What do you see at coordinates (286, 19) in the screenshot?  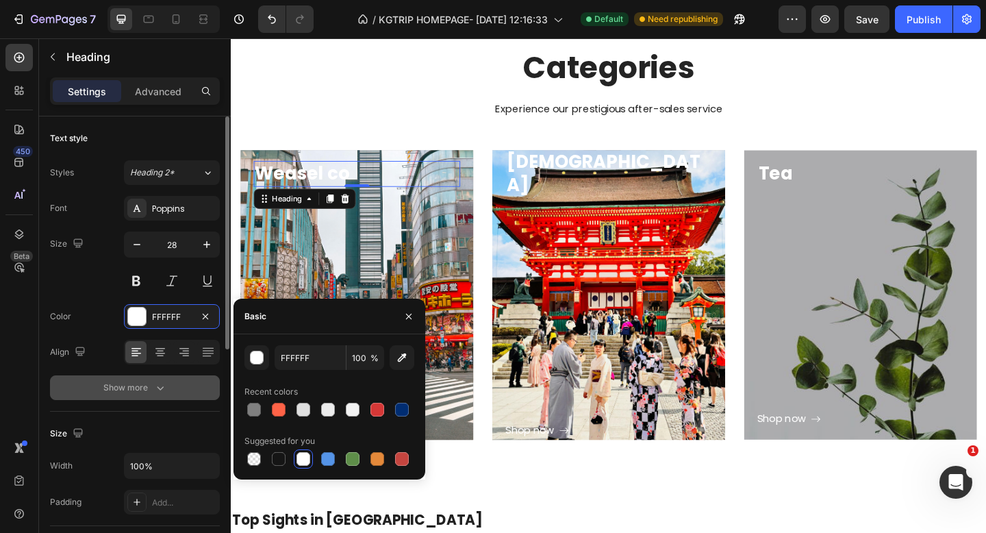 I see `div: Undo/Redo` at bounding box center [286, 19].